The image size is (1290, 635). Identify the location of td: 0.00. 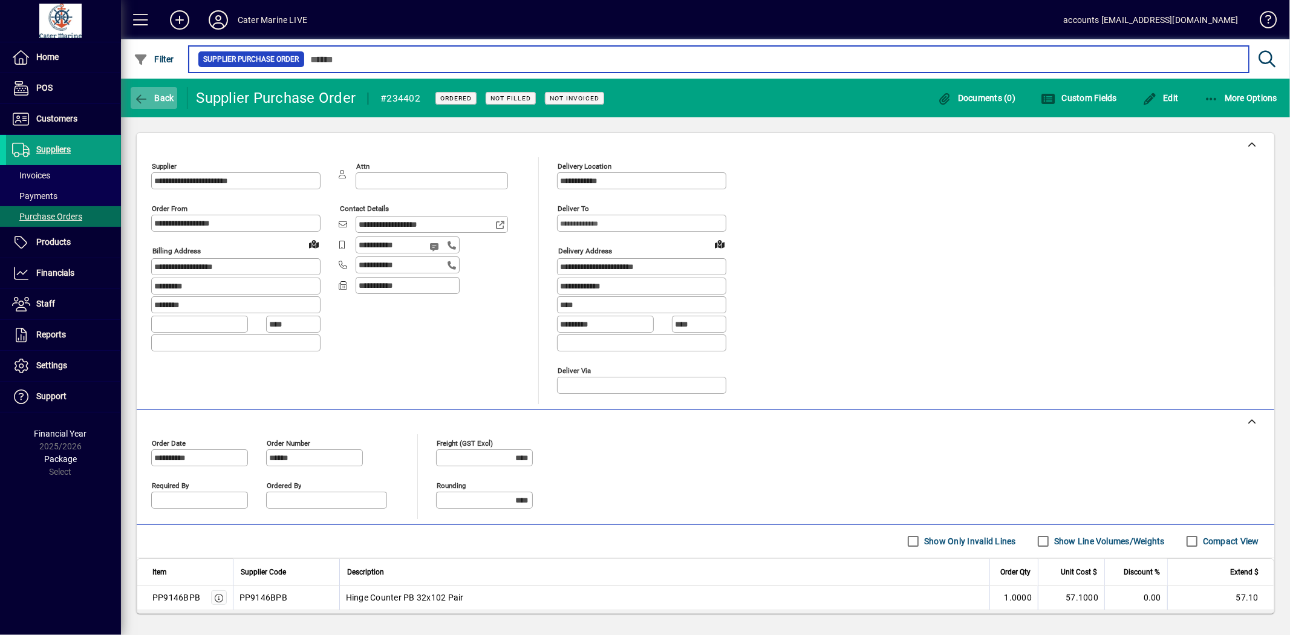
(1136, 598).